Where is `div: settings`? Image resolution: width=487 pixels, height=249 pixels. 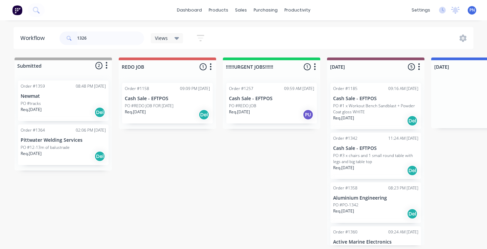
div: settings is located at coordinates (420, 10).